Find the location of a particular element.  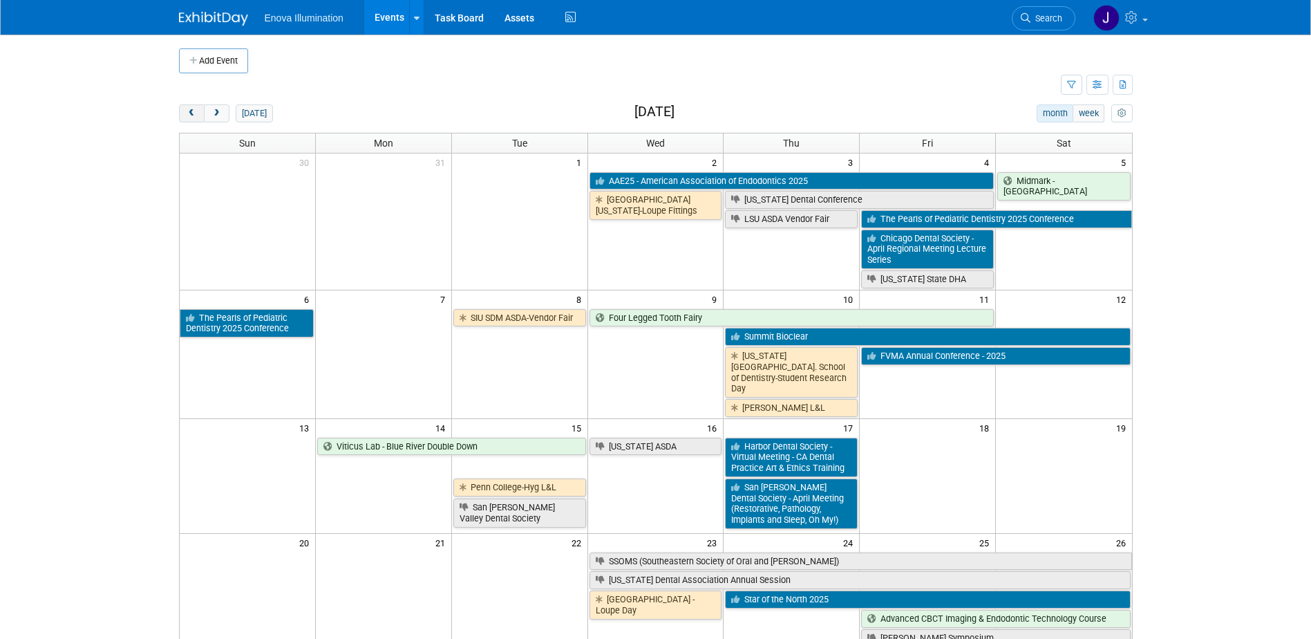

button: next is located at coordinates (216, 113).